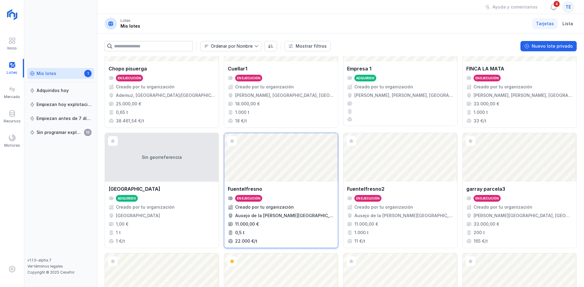 This screenshot has height=287, width=584. I want to click on div: Lotes, so click(125, 21).